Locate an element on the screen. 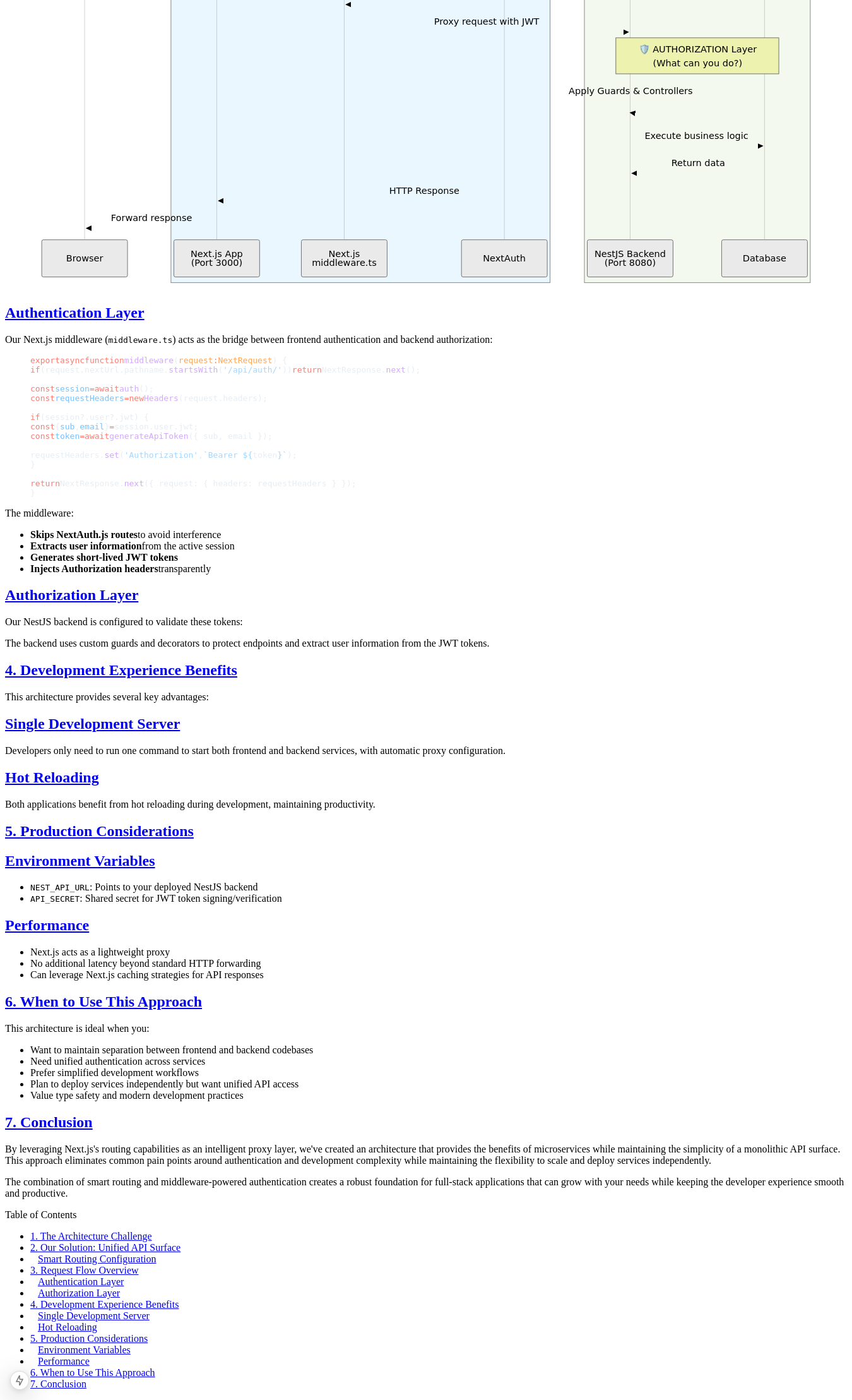 The image size is (852, 1400). span: async is located at coordinates (72, 360).